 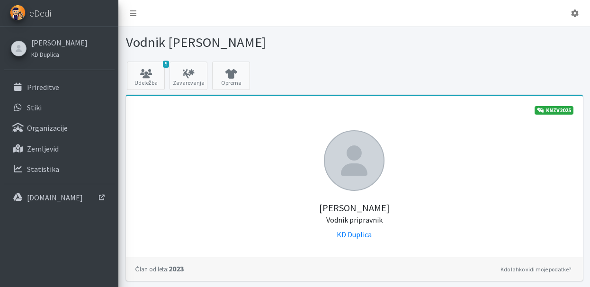 What do you see at coordinates (59, 169) in the screenshot?
I see `a: Statistika` at bounding box center [59, 169].